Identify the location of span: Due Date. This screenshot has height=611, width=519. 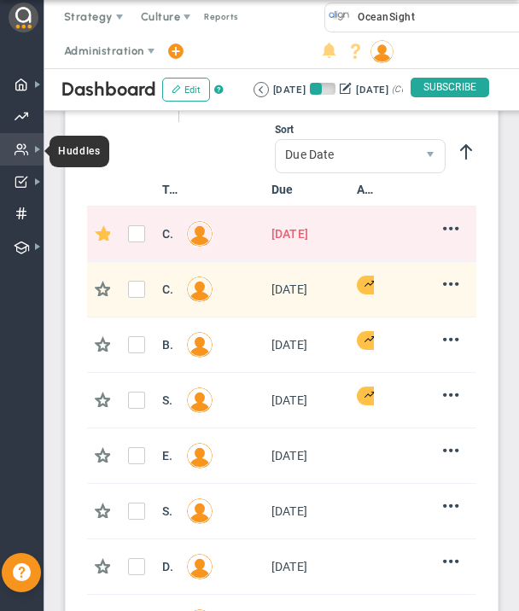
(346, 154).